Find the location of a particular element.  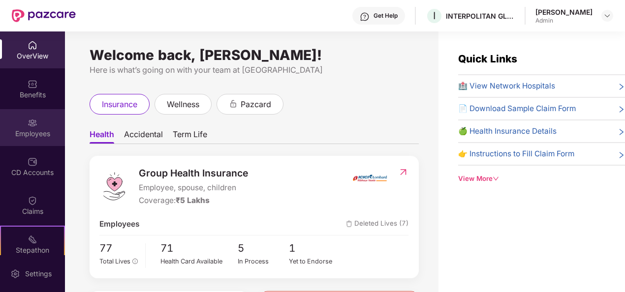

span: insurance is located at coordinates (120, 104).